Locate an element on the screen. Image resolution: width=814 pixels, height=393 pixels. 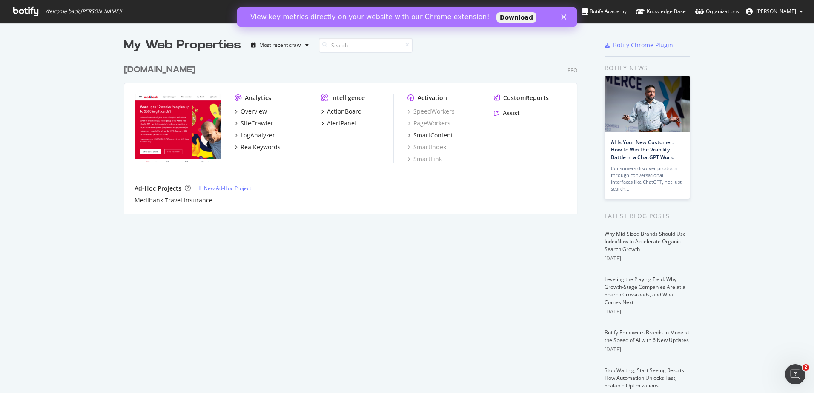
a: AlertPanel is located at coordinates (338, 123).